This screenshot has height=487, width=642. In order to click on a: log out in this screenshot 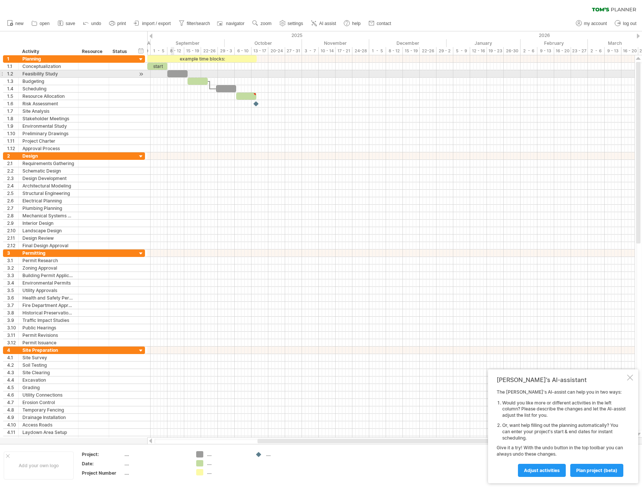, I will do `click(625, 24)`.